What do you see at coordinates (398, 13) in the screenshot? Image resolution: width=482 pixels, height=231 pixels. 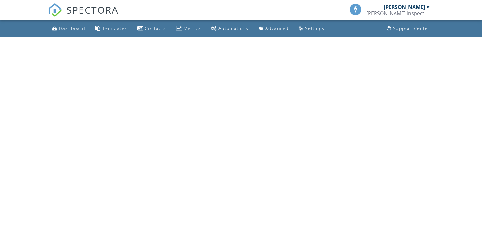 I see `div: Austin's Inspection Services llc` at bounding box center [398, 13].